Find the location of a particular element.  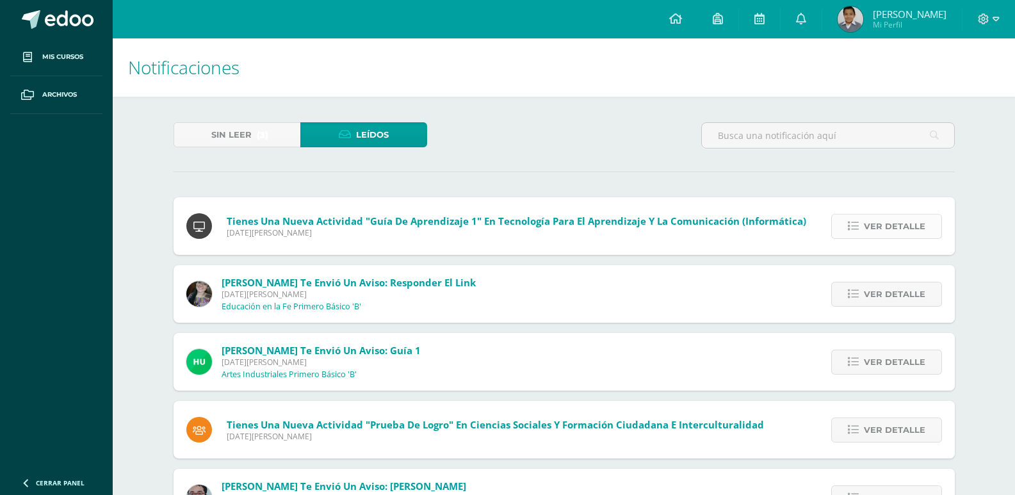

input: Busca una notificación aquí is located at coordinates (828, 135).